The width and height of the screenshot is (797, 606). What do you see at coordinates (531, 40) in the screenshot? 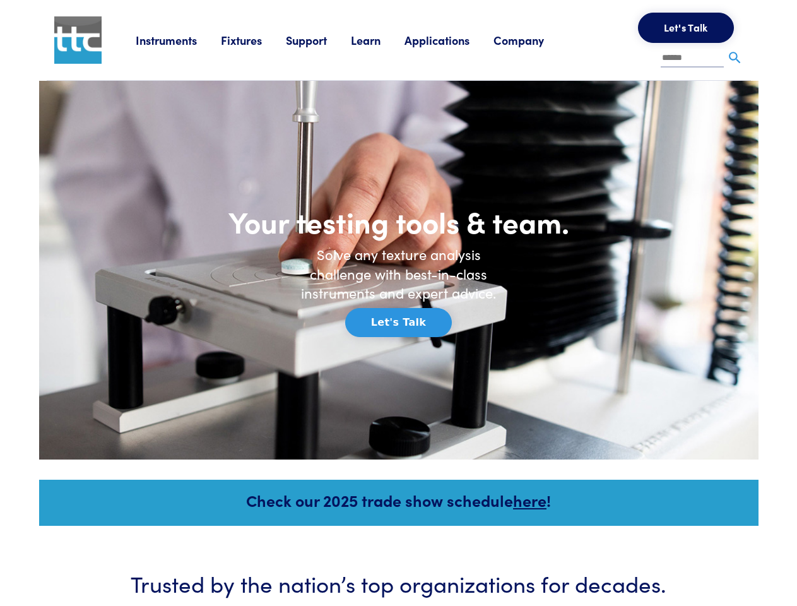
I see `a: Company` at bounding box center [531, 40].